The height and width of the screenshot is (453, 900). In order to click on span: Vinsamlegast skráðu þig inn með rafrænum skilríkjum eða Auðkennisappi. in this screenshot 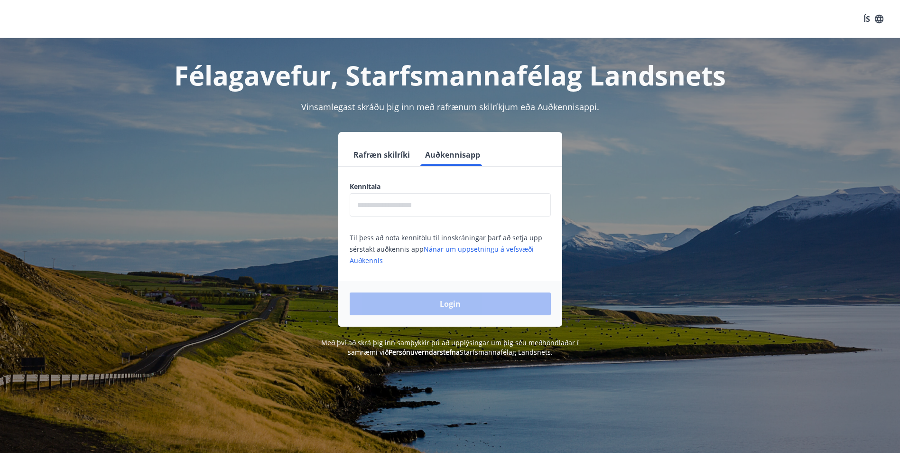, I will do `click(450, 107)`.